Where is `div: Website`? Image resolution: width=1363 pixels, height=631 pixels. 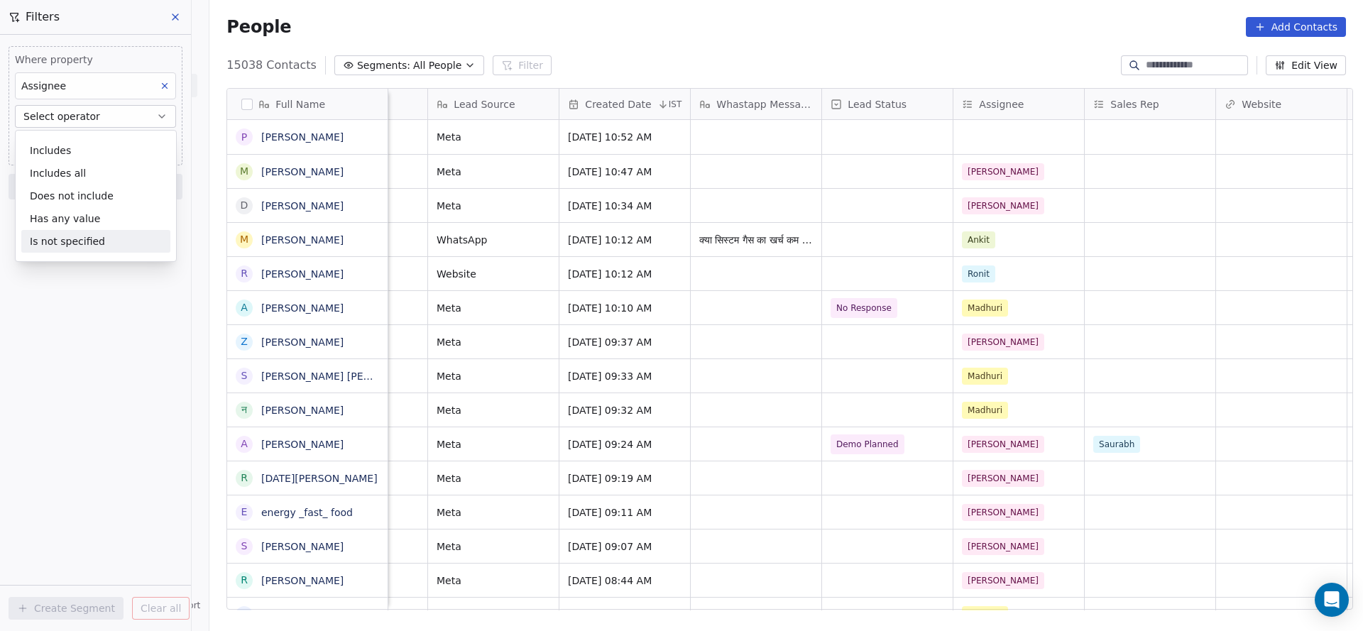 div: Website is located at coordinates (1281, 104).